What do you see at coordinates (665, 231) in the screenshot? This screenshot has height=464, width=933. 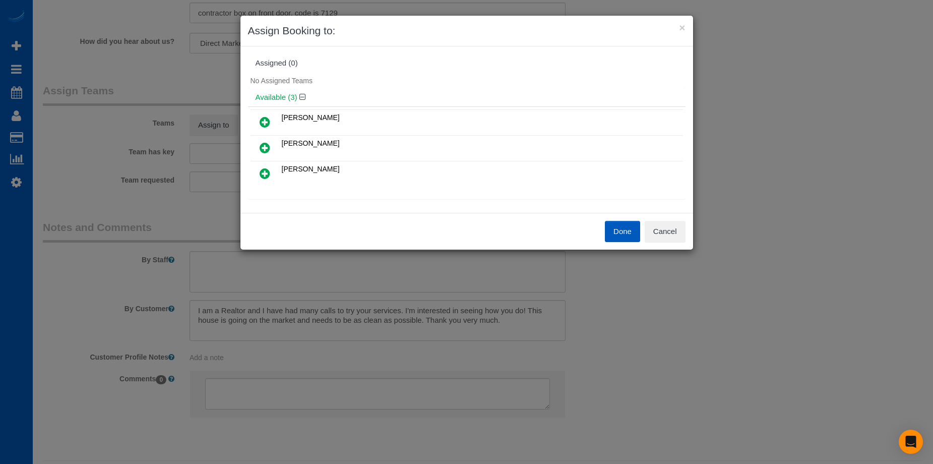 I see `button: Cancel` at bounding box center [665, 231].